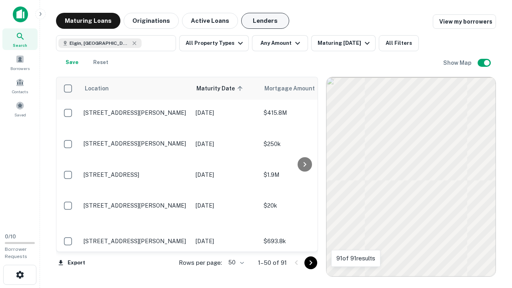  I want to click on div: Chat Widget, so click(492, 218).